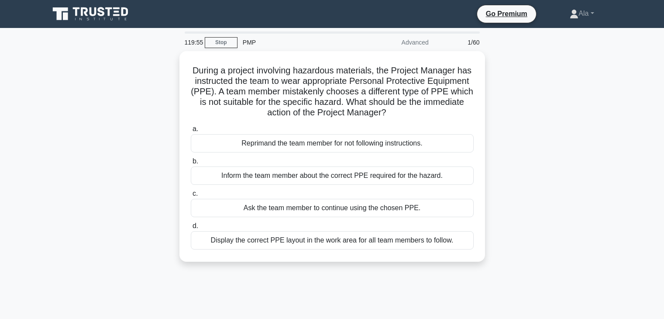  What do you see at coordinates (396, 42) in the screenshot?
I see `div: Advanced` at bounding box center [396, 42].